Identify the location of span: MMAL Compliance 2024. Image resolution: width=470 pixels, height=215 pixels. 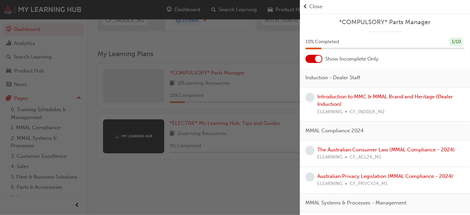
(334, 131).